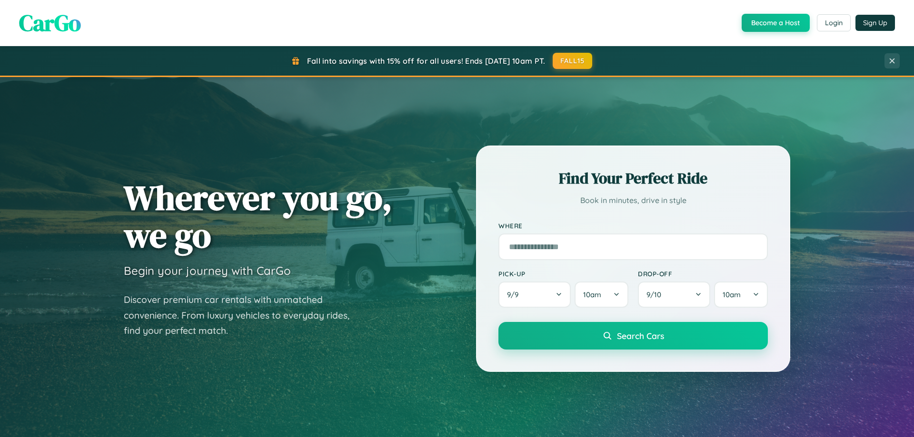 The image size is (914, 437). What do you see at coordinates (515, 295) in the screenshot?
I see `span: 9 / 9` at bounding box center [515, 295].